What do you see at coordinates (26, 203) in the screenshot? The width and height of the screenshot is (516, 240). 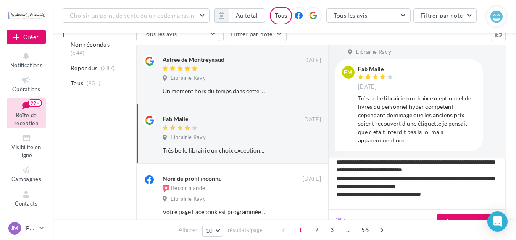 I see `span: Contacts` at bounding box center [26, 203].